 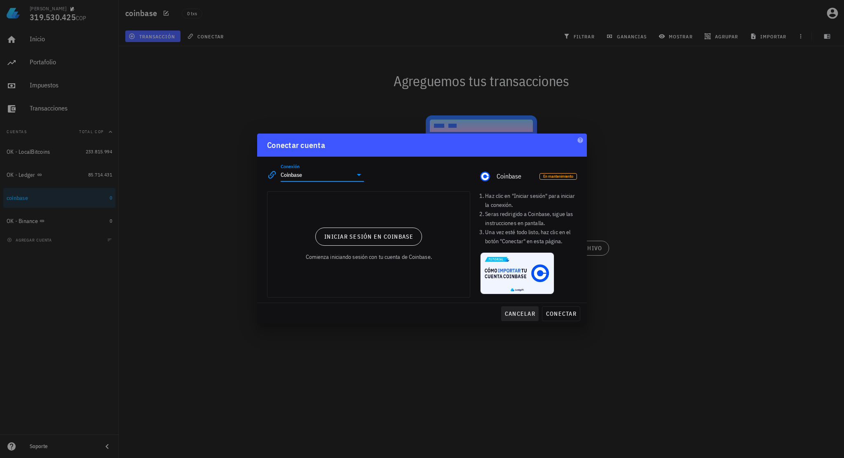 I want to click on span: cancelar, so click(x=520, y=314).